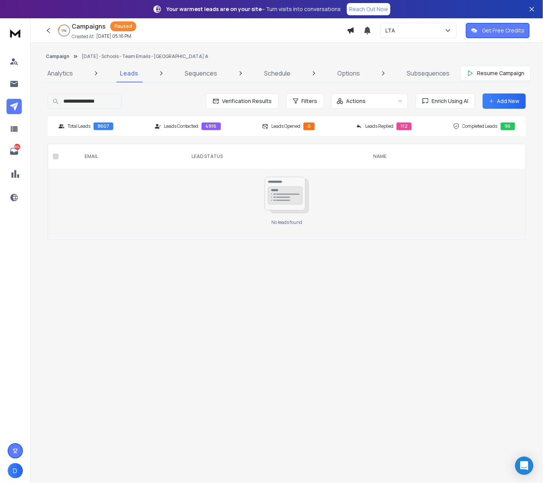 This screenshot has height=483, width=543. Describe the element at coordinates (201, 73) in the screenshot. I see `a: Sequences` at that location.